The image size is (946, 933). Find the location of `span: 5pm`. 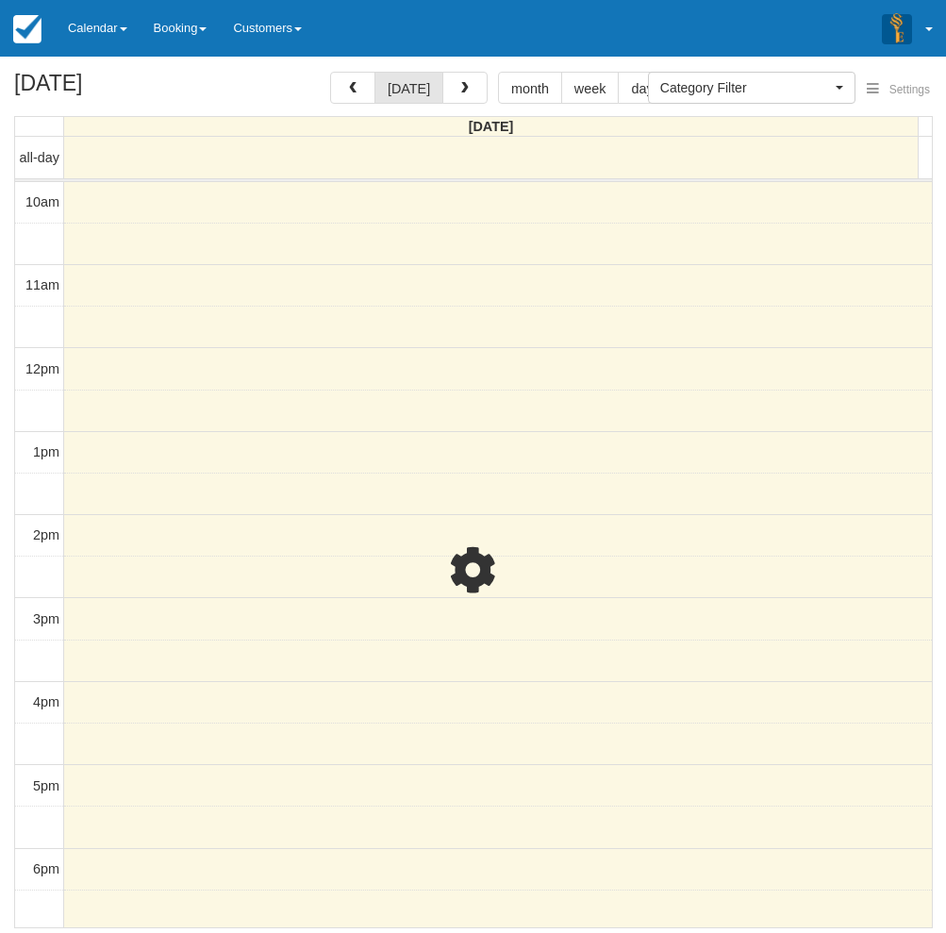

span: 5pm is located at coordinates (46, 786).